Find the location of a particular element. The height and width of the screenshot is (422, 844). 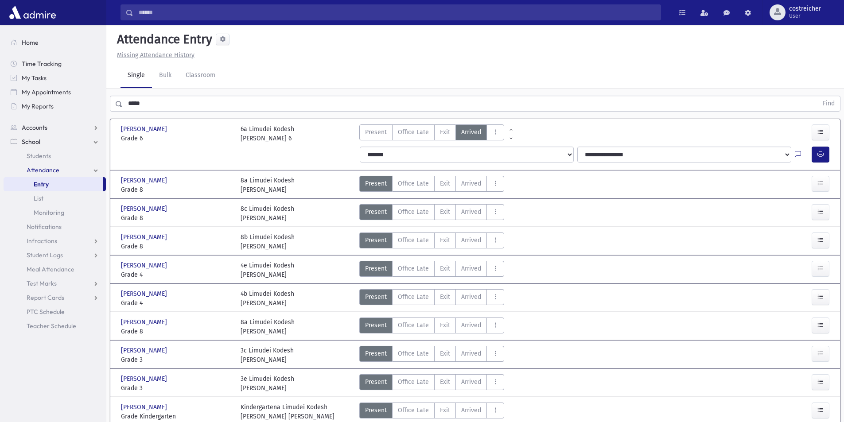

span: Teacher Schedule is located at coordinates (51, 326).